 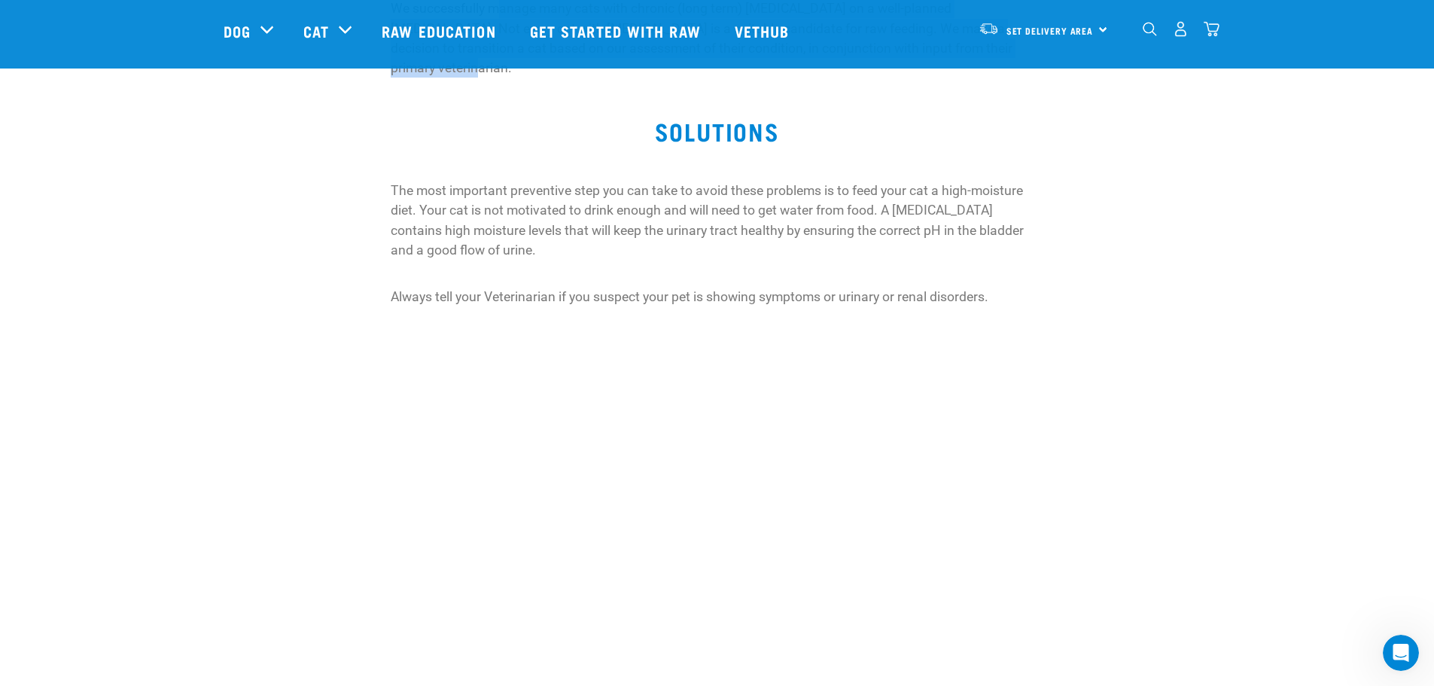 What do you see at coordinates (988, 29) in the screenshot?
I see `img: van-moving.png` at bounding box center [988, 29].